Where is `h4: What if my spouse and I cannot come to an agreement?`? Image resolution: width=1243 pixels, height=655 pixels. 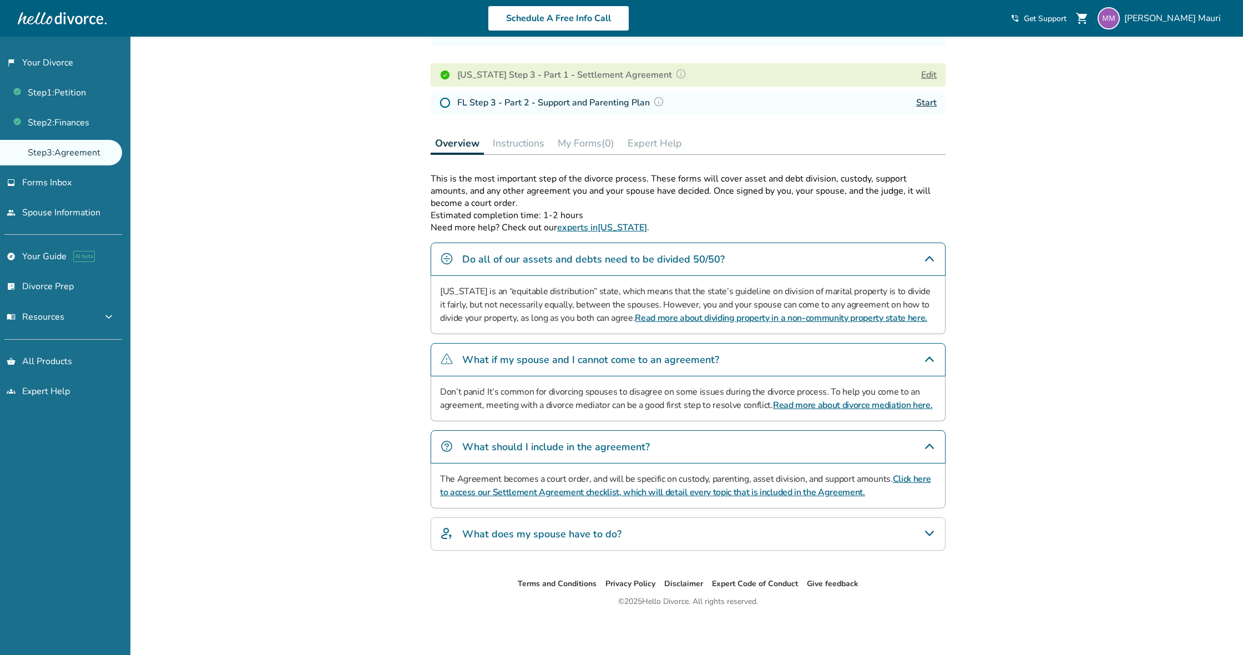
h4: What if my spouse and I cannot come to an agreement? is located at coordinates (590, 360).